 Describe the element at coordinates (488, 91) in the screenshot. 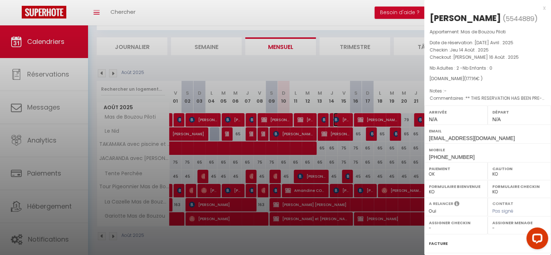

I see `p: Notes :` at that location.